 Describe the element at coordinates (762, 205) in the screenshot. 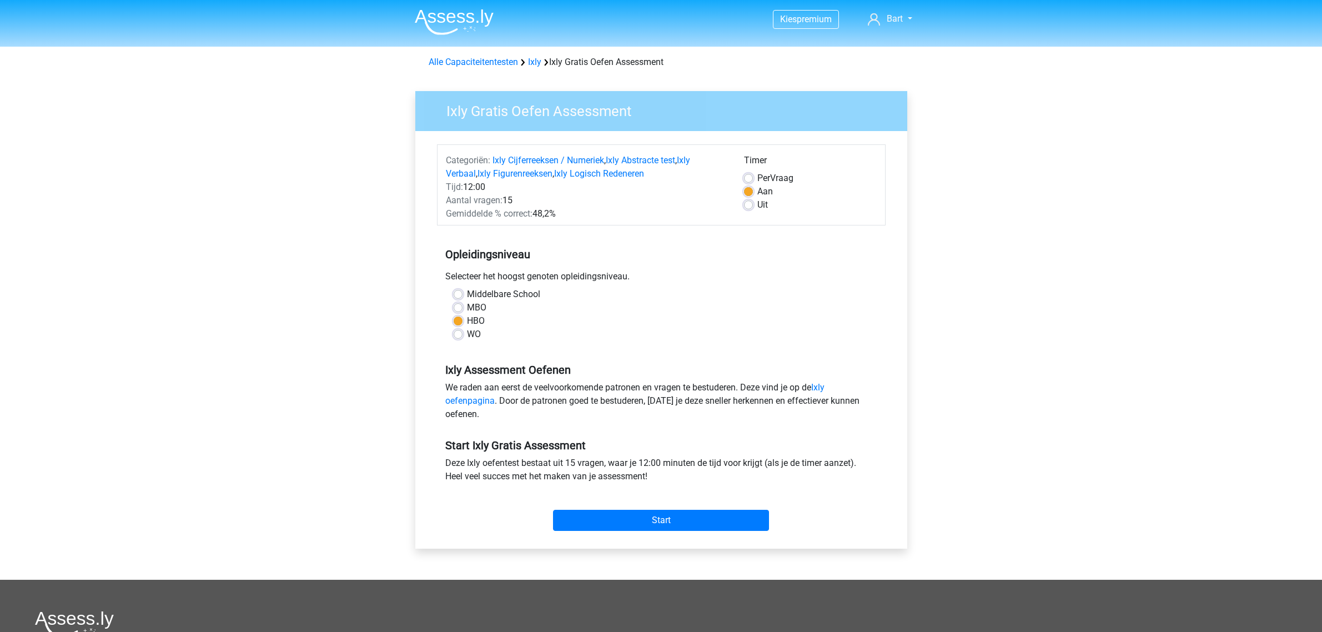

I see `label: Uit` at that location.